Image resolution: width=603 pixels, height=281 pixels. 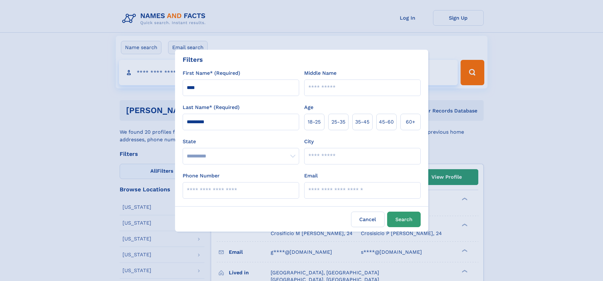 What do you see at coordinates (309, 141) in the screenshot?
I see `label: City` at bounding box center [309, 141].